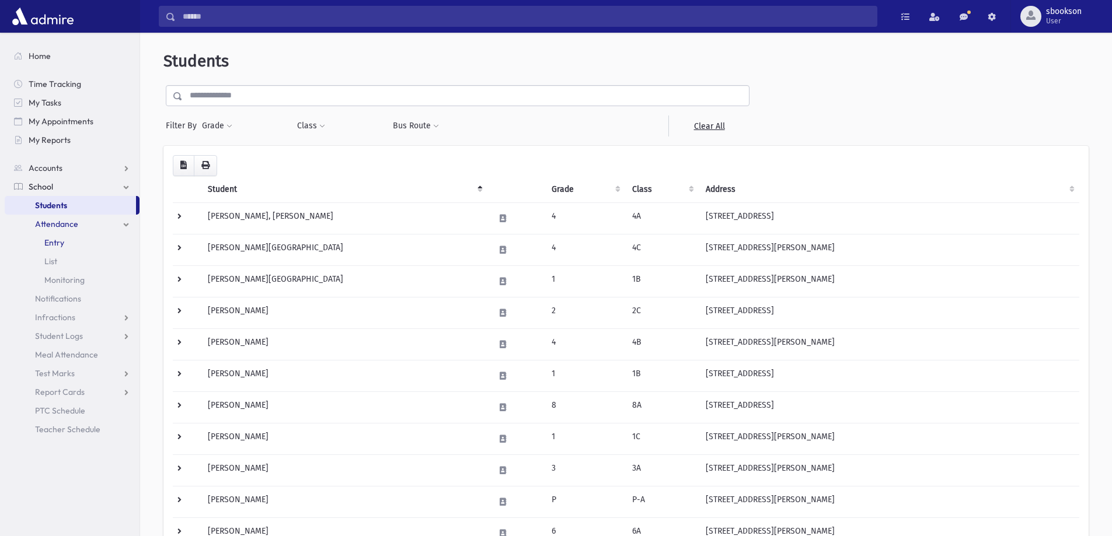  What do you see at coordinates (526, 16) in the screenshot?
I see `input: Search` at bounding box center [526, 16].